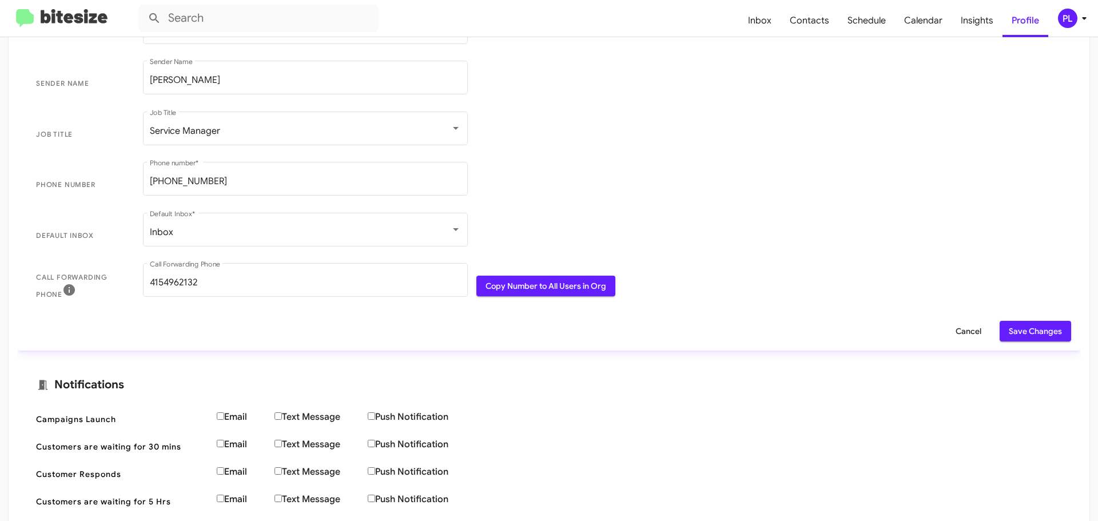  I want to click on mat-card-title: Notifications, so click(549, 385).